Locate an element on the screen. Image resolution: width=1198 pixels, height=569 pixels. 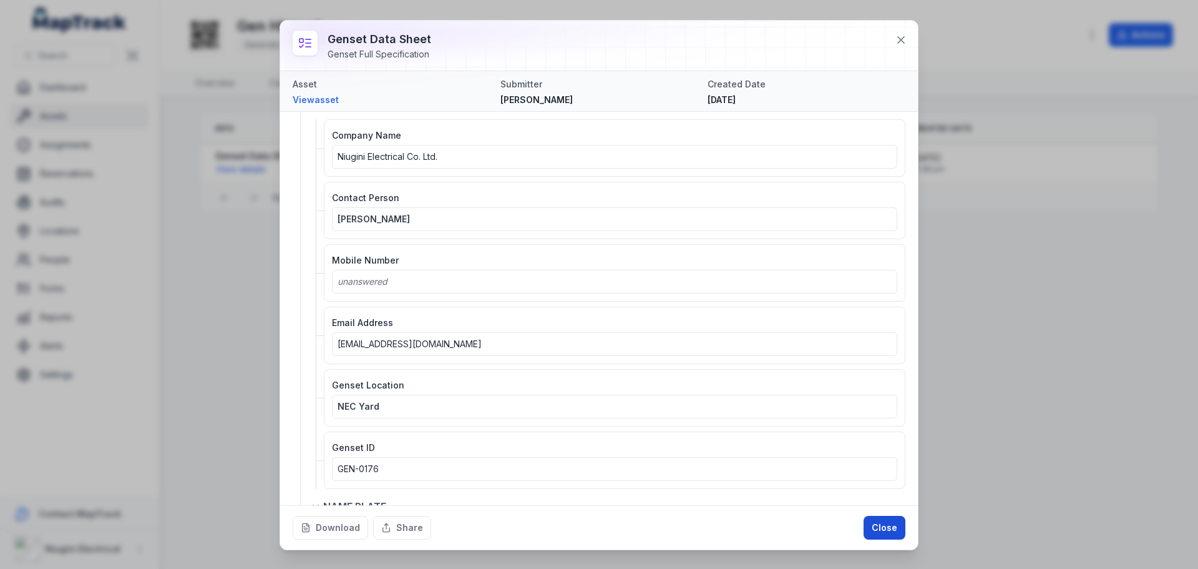
span: Company Name is located at coordinates (366, 135).